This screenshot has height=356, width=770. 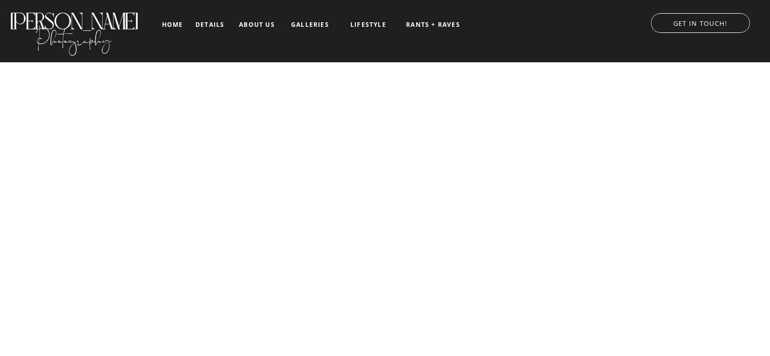 I want to click on p: GET IN TOUCH!, so click(x=700, y=22).